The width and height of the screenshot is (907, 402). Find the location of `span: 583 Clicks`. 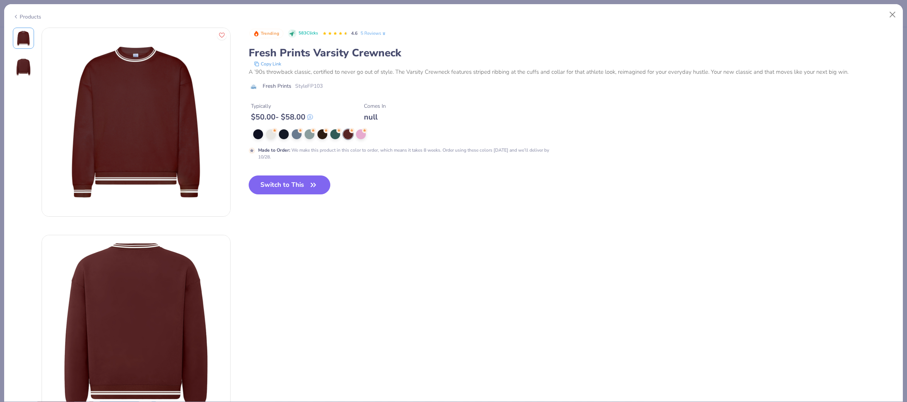

span: 583 Clicks is located at coordinates (308, 33).